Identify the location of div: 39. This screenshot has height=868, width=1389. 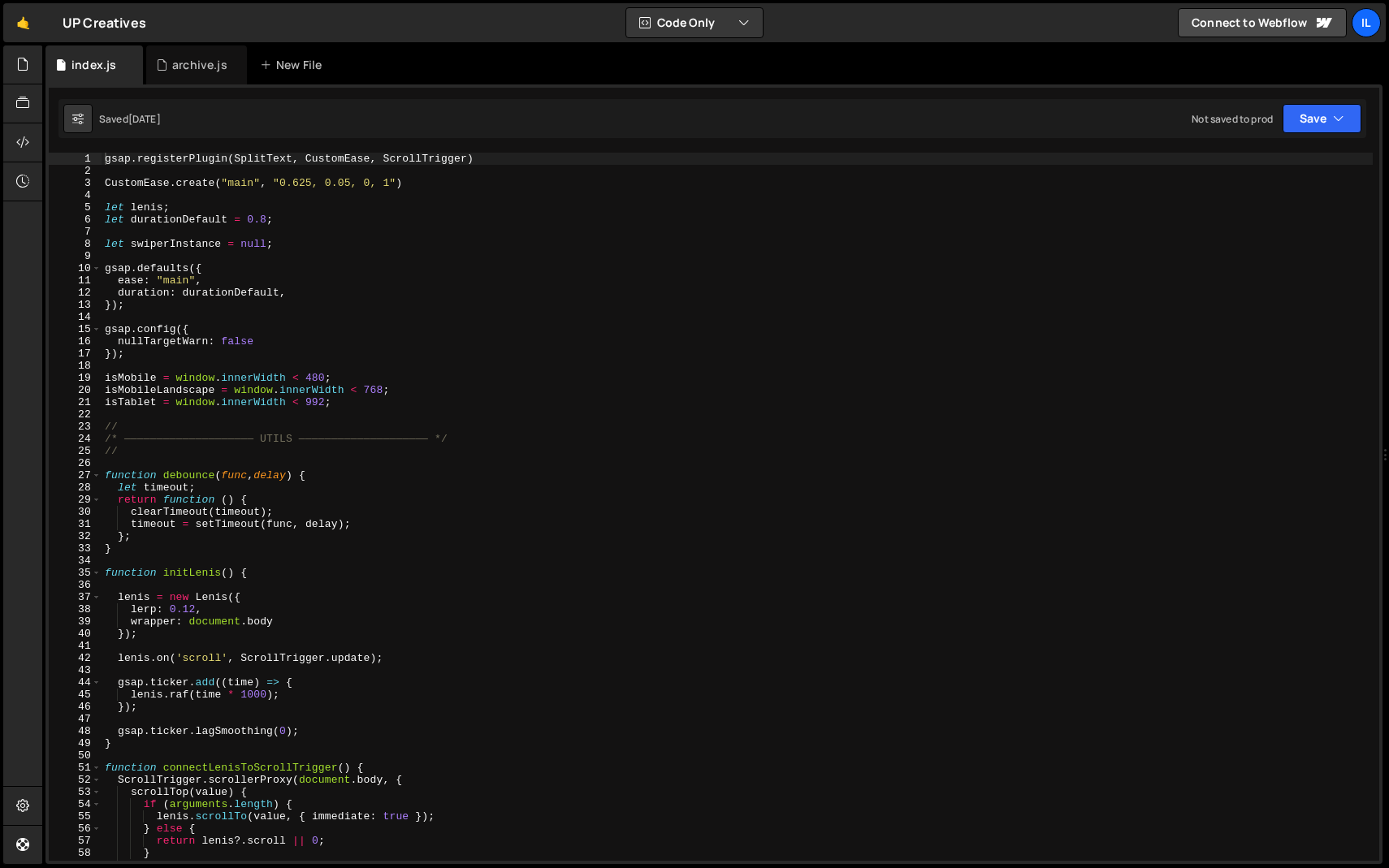
(75, 621).